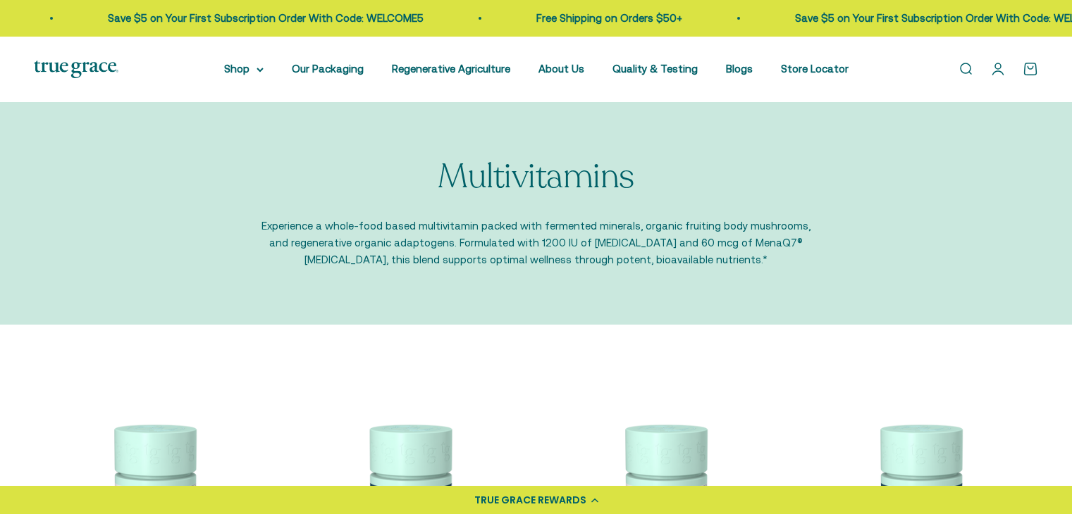  I want to click on div: TRUE GRACE REWARDS, so click(530, 500).